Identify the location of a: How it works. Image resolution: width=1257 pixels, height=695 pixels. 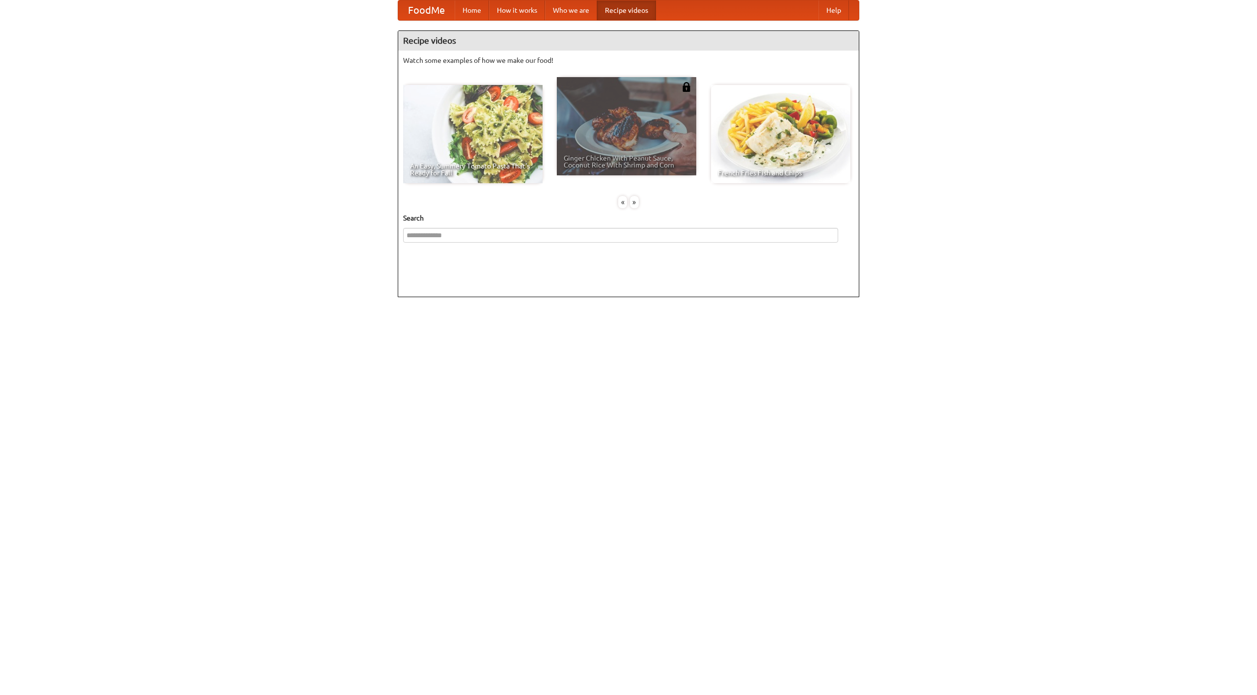
(517, 10).